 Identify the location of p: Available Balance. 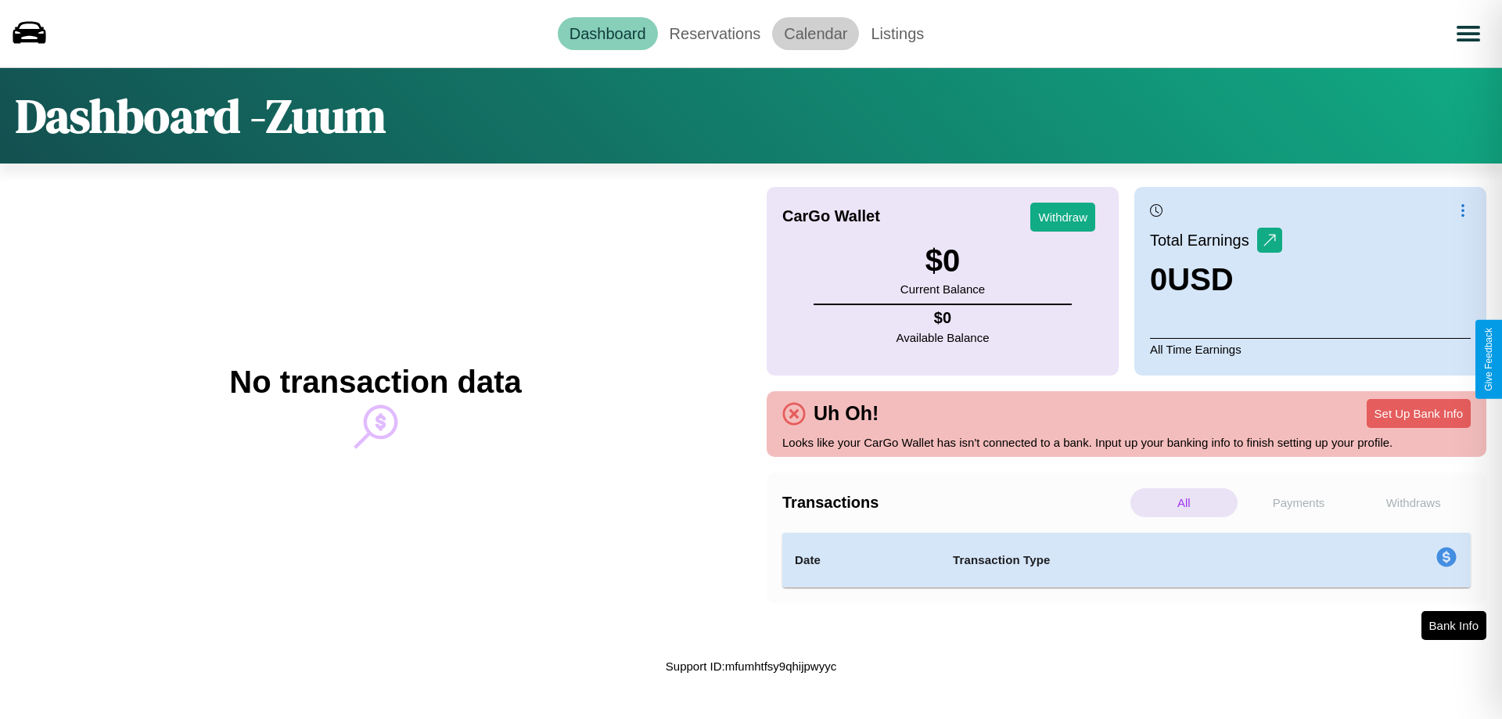
(943, 337).